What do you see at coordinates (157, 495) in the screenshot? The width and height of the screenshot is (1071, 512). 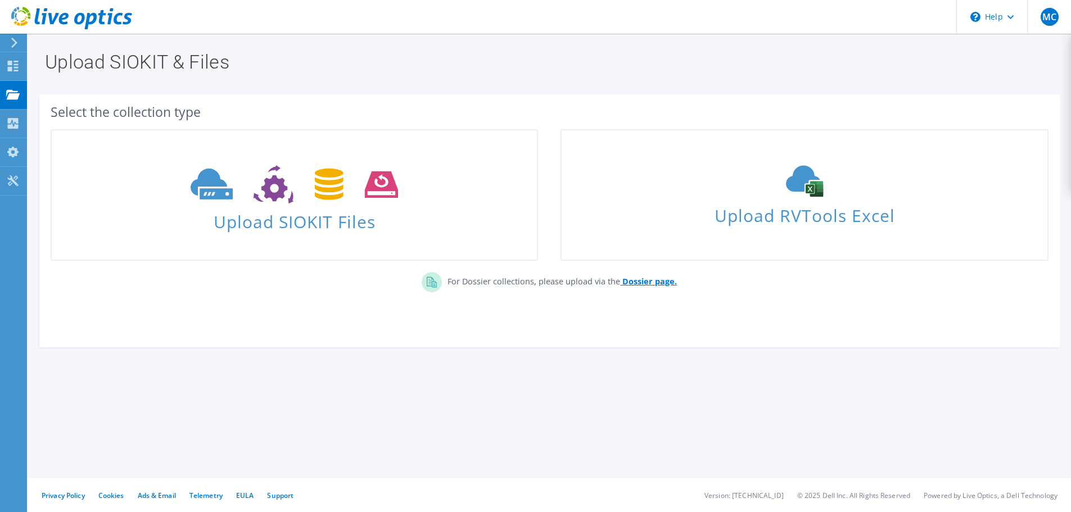 I see `a: Ads & Email` at bounding box center [157, 495].